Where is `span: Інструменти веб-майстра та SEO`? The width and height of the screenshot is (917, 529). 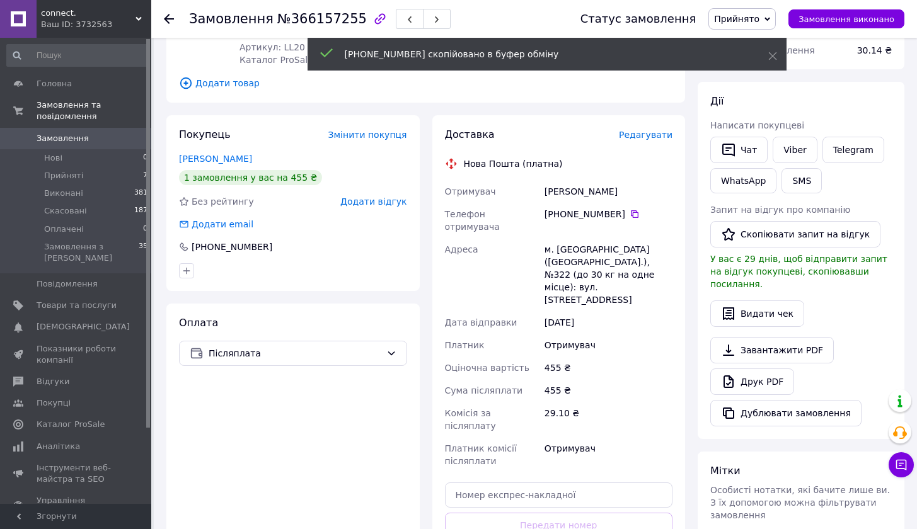 span: Інструменти веб-майстра та SEO is located at coordinates (76, 474).